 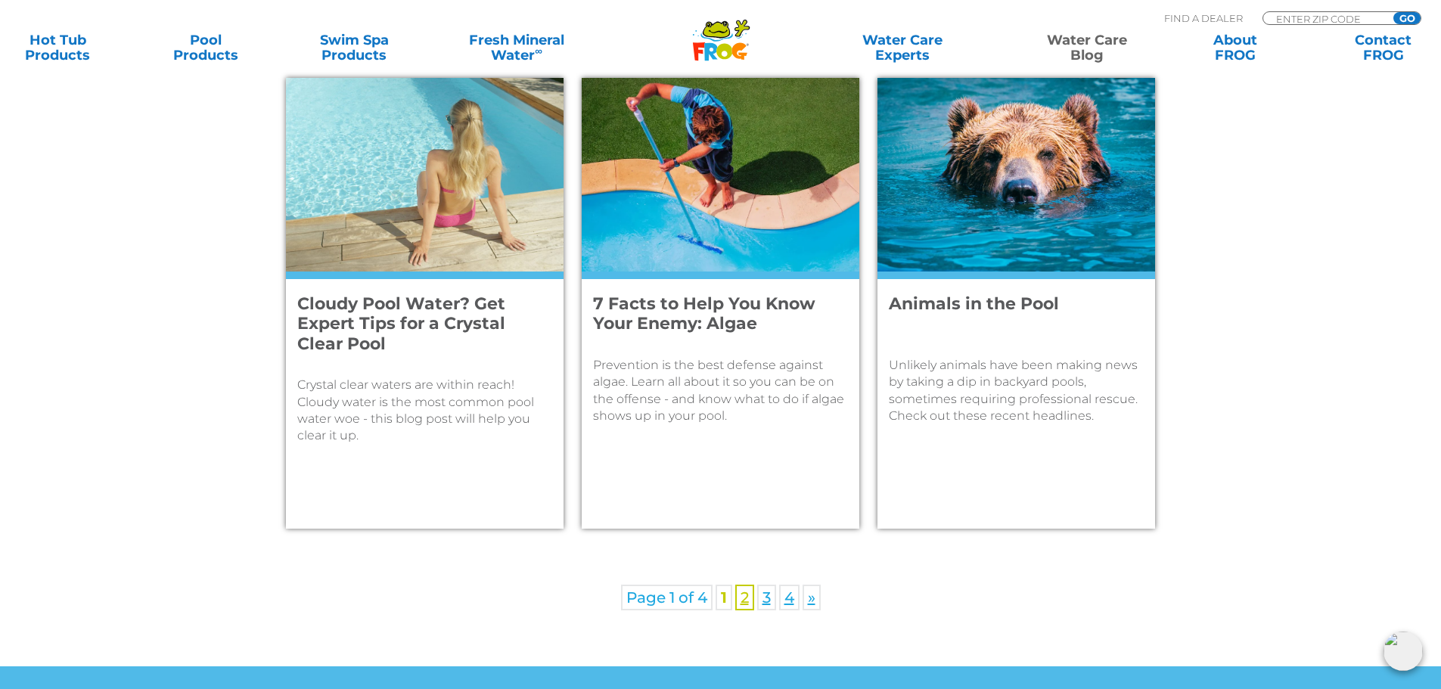 I want to click on a: Water CareBlog, so click(x=1087, y=48).